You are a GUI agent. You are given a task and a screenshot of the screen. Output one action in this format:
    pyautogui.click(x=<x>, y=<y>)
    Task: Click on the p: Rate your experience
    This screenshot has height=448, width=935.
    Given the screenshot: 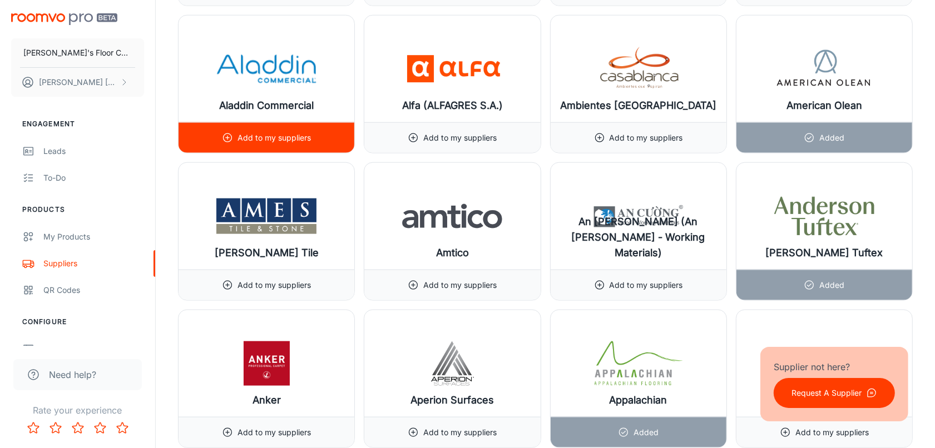 What is the action you would take?
    pyautogui.click(x=77, y=411)
    